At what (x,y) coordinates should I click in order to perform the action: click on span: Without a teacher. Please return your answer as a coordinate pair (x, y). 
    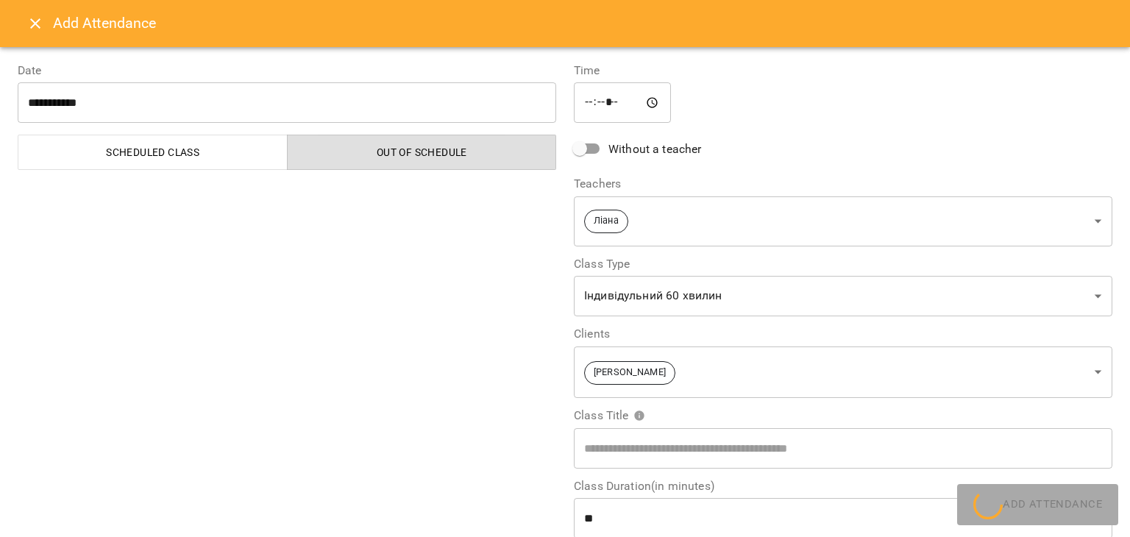
    Looking at the image, I should click on (655, 149).